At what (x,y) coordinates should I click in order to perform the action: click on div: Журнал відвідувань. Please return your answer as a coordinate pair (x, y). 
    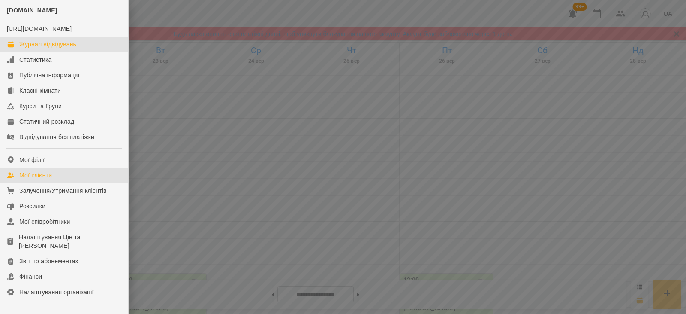
    Looking at the image, I should click on (48, 44).